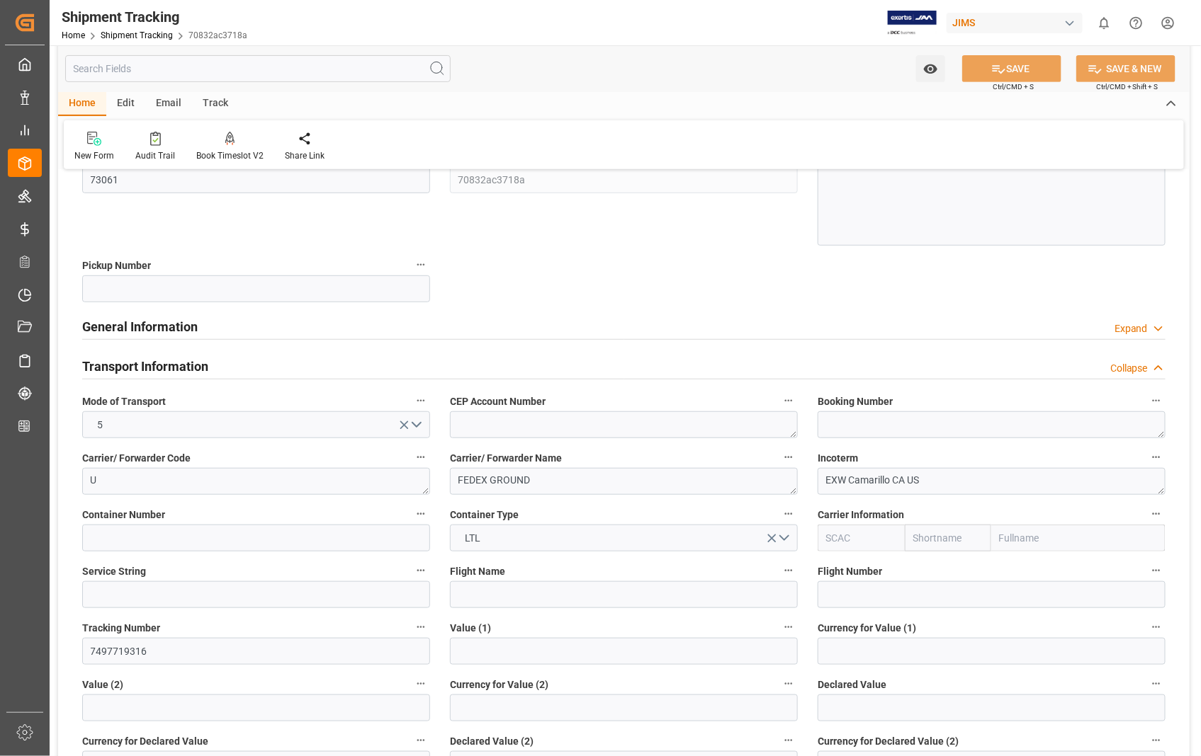  What do you see at coordinates (421, 401) in the screenshot?
I see `button: Mode of Transport` at bounding box center [421, 401].